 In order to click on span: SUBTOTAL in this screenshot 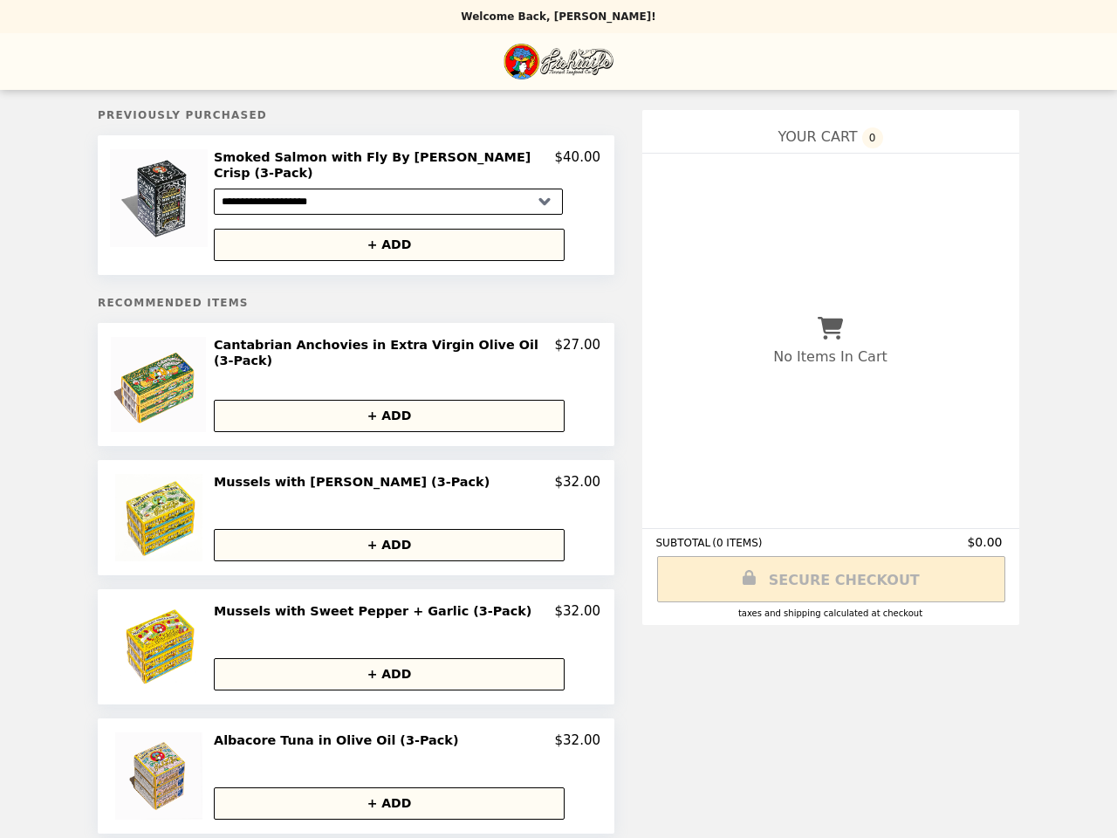, I will do `click(684, 543)`.